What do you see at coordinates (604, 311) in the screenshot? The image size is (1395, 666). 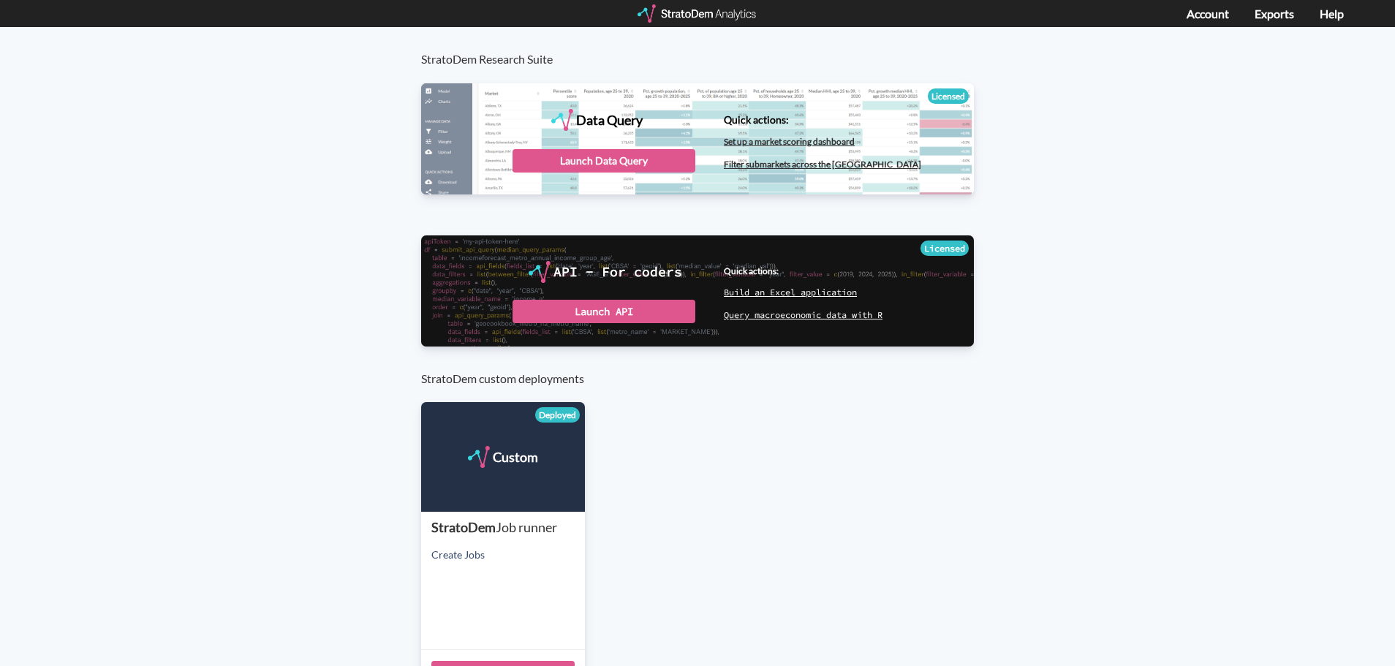 I see `div: Launch API` at bounding box center [604, 311].